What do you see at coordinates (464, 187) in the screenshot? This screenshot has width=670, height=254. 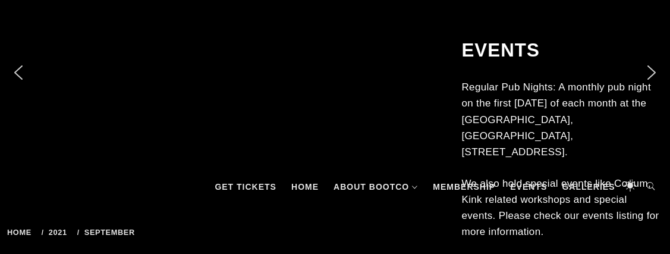 I see `a: Membership` at bounding box center [464, 187].